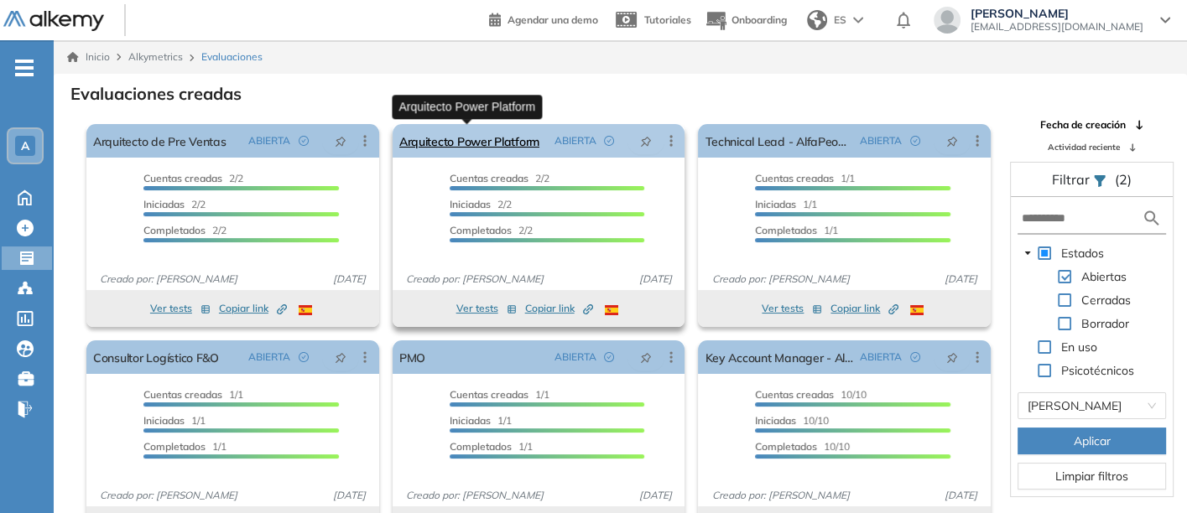  Describe the element at coordinates (544, 18) in the screenshot. I see `a: Agendar una demo` at that location.